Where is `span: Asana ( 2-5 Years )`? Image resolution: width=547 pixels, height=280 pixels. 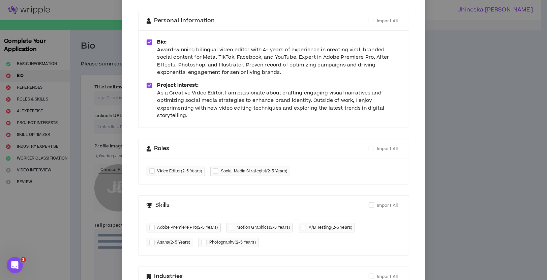 span: Asana ( 2-5 Years ) is located at coordinates (174, 242).